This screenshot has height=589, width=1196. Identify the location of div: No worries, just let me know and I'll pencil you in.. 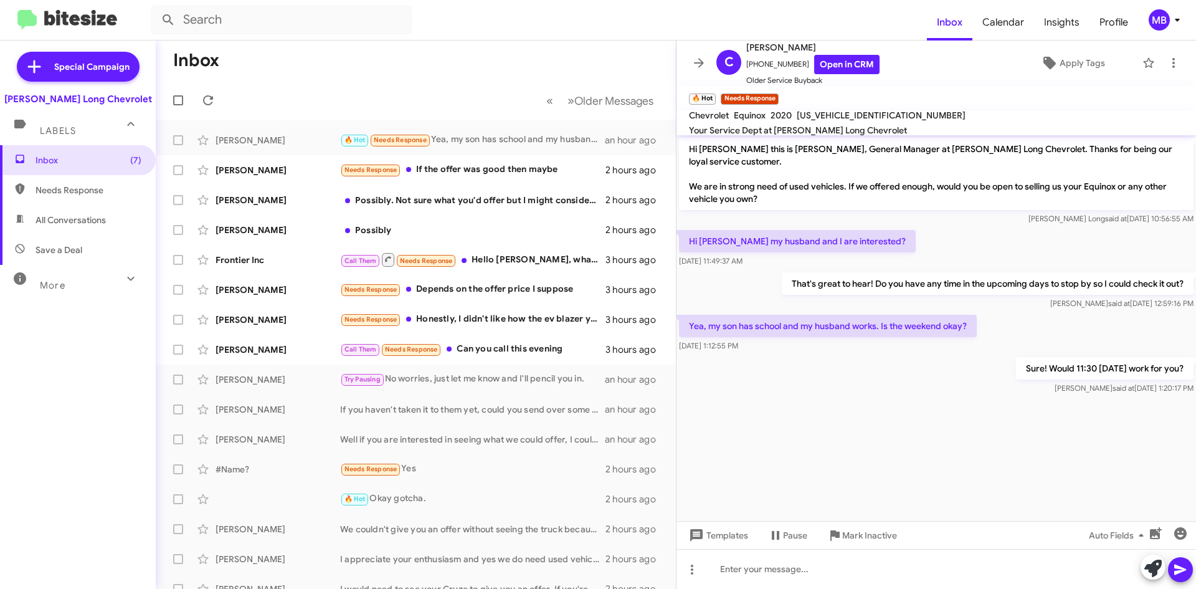
(472, 379).